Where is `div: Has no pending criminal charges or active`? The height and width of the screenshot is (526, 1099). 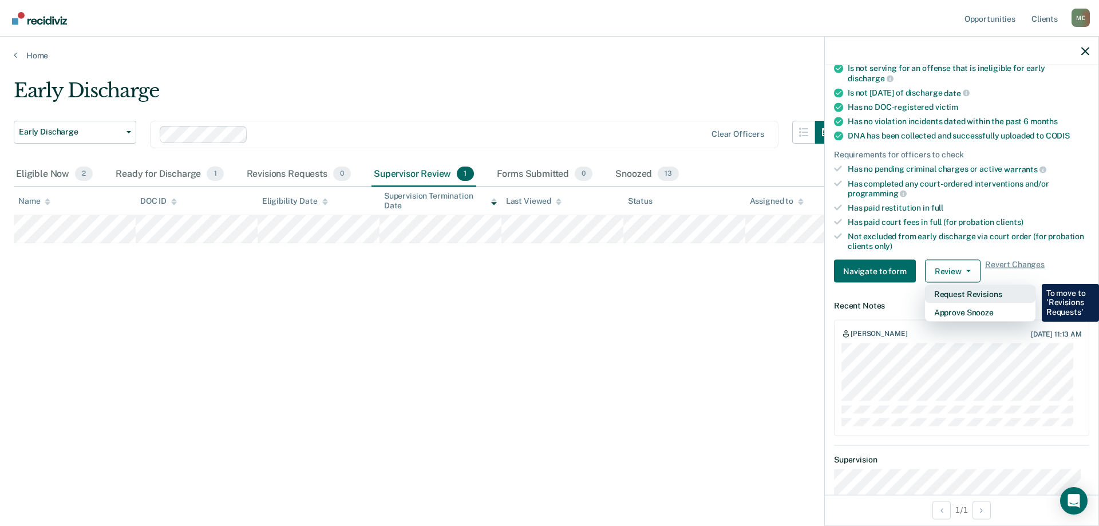 div: Has no pending criminal charges or active is located at coordinates (968, 169).